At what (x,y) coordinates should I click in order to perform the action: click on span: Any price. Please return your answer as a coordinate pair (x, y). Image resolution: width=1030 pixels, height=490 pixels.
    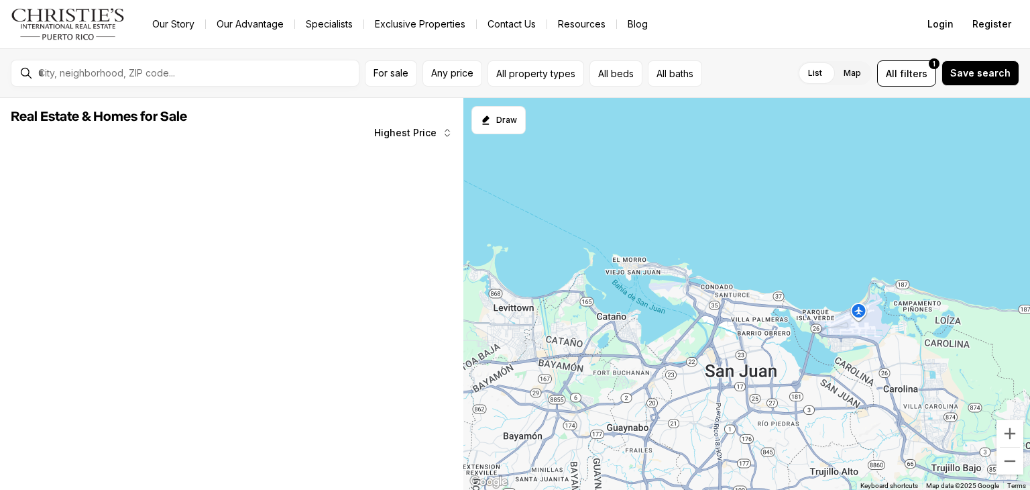
    Looking at the image, I should click on (452, 73).